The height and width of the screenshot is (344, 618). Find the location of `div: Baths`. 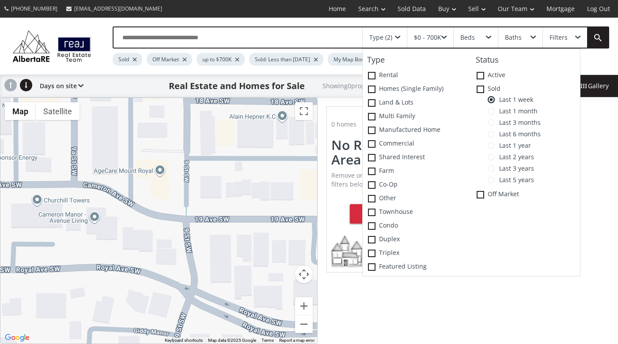

div: Baths is located at coordinates (513, 38).